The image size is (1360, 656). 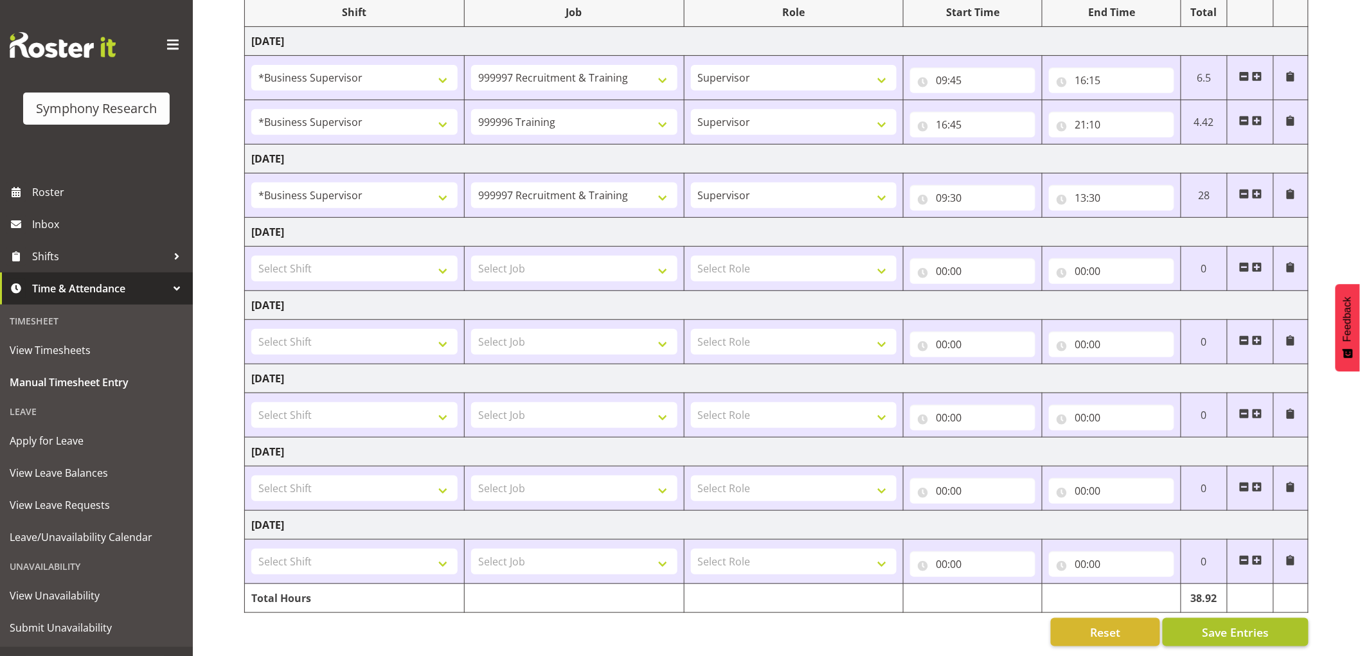 What do you see at coordinates (96, 382) in the screenshot?
I see `a: Manual Timesheet Entry` at bounding box center [96, 382].